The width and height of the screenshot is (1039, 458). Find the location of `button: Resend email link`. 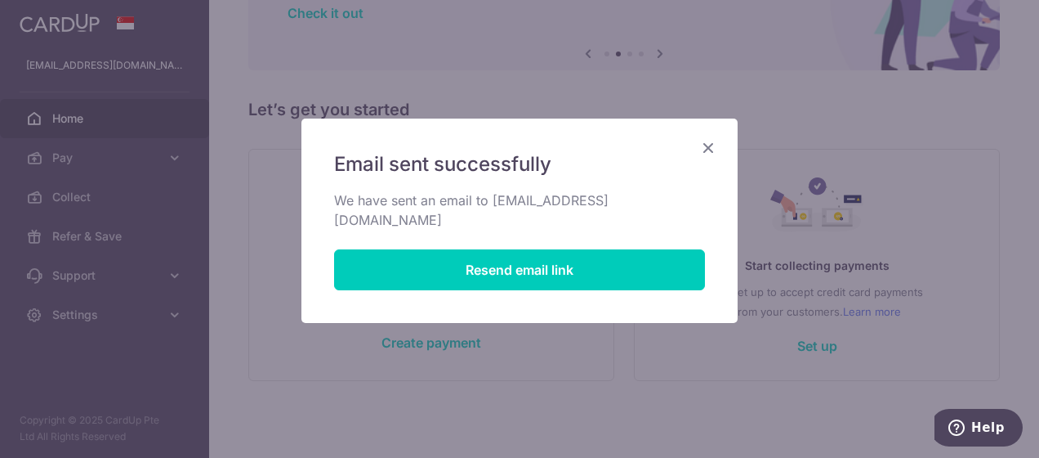

button: Resend email link is located at coordinates (520, 270).